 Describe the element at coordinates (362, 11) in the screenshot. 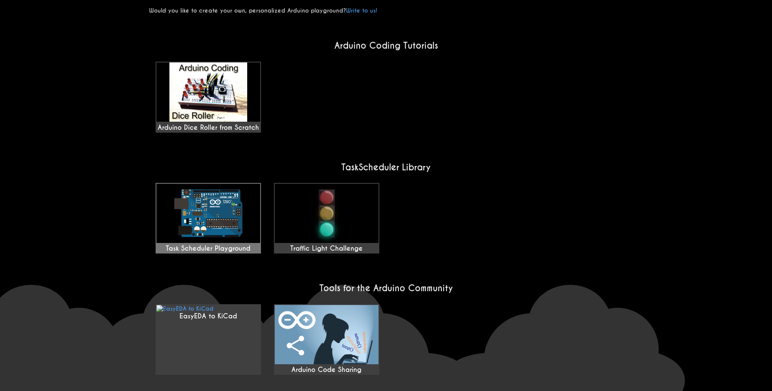

I see `a: Write to us!` at that location.